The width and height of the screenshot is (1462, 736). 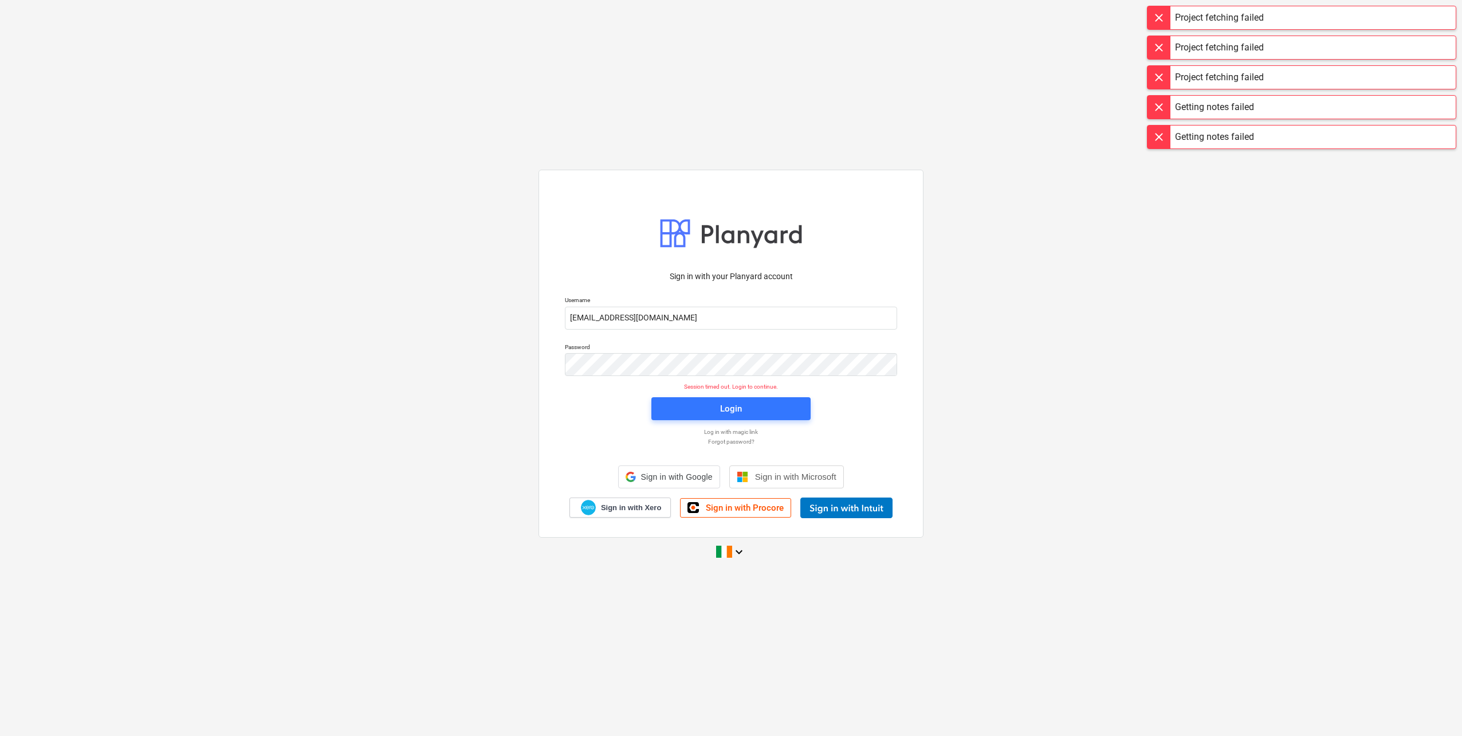 What do you see at coordinates (796, 476) in the screenshot?
I see `span: Sign in with Microsoft` at bounding box center [796, 476].